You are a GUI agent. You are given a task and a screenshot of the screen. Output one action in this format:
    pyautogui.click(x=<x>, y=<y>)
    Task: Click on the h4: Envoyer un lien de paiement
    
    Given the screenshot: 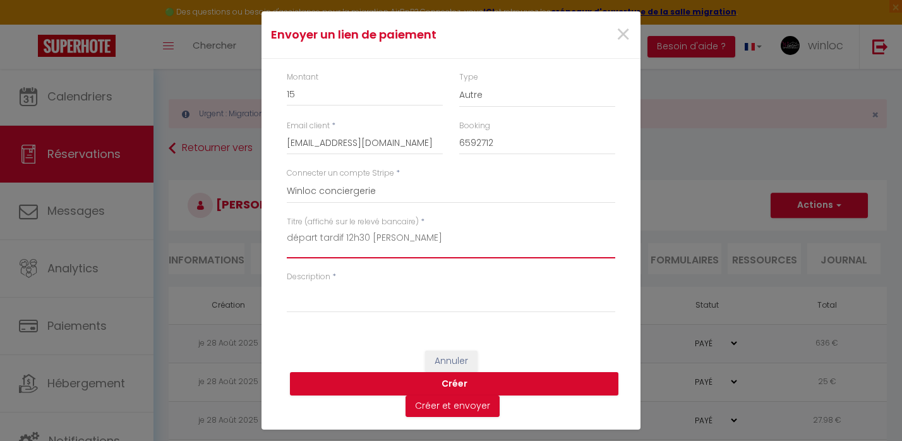 What is the action you would take?
    pyautogui.click(x=388, y=35)
    